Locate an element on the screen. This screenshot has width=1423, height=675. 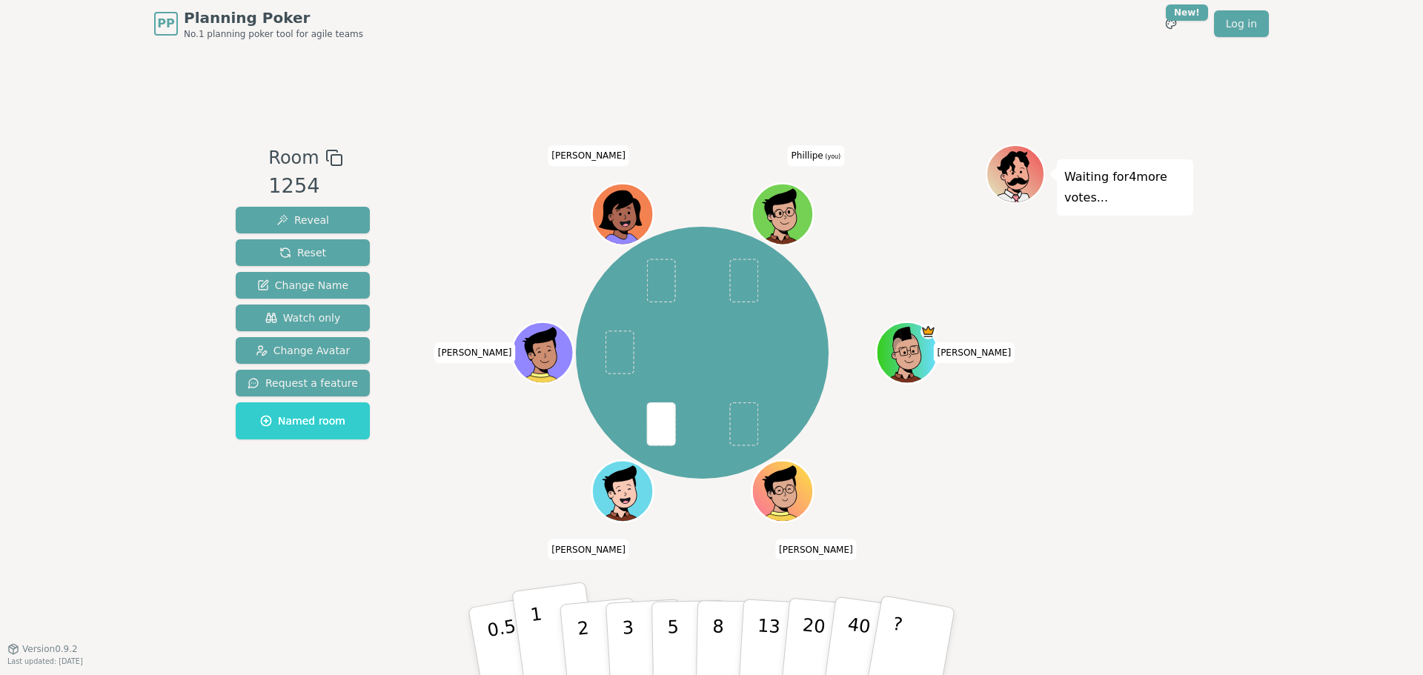
p: Waiting for 4 more votes... is located at coordinates (1125, 188).